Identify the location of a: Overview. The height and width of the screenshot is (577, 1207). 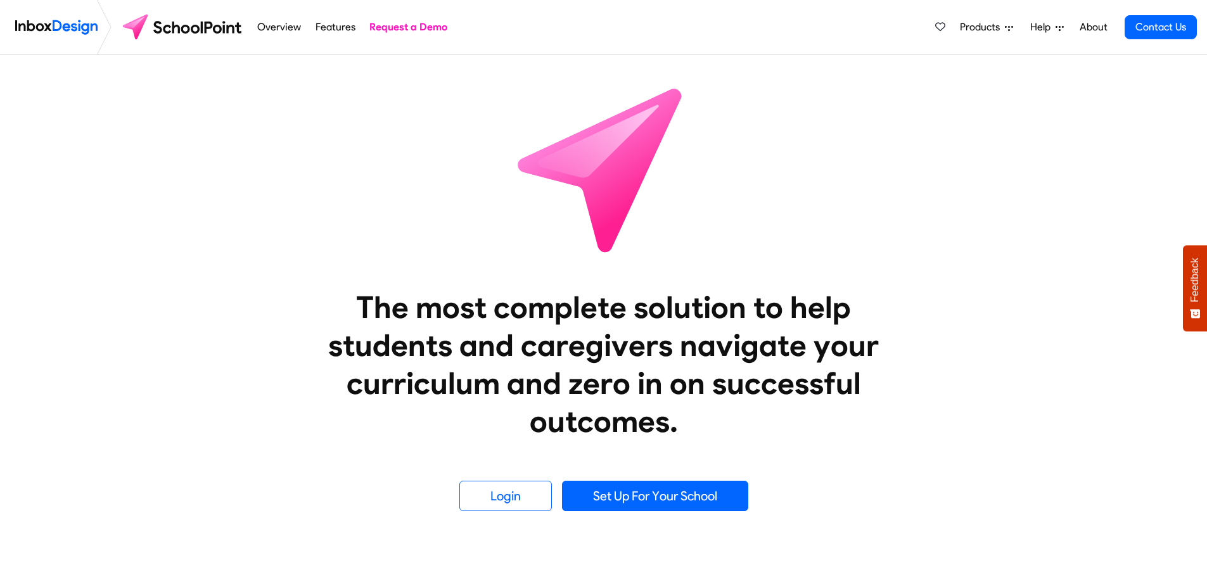
(279, 27).